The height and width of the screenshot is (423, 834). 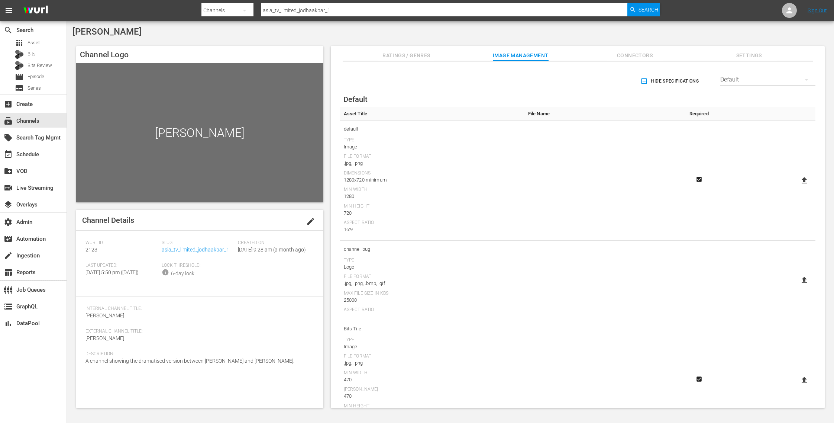 What do you see at coordinates (108, 220) in the screenshot?
I see `span: Channel Details` at bounding box center [108, 220].